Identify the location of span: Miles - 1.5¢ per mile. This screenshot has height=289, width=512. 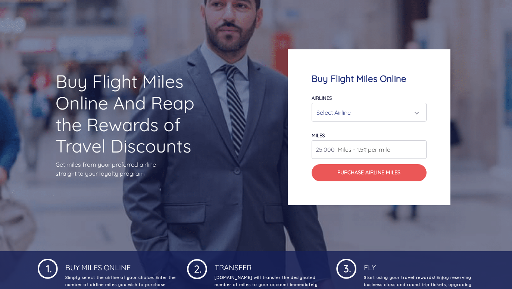
(362, 149).